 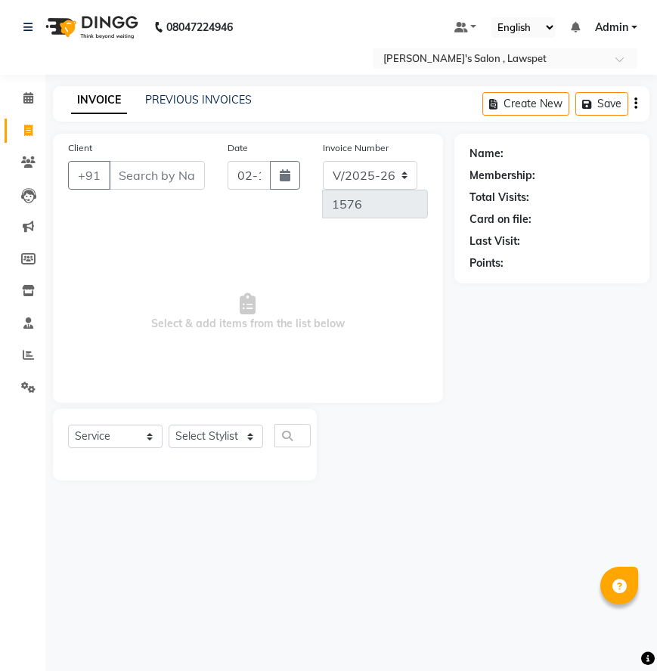 I want to click on a: PREVIOUS INVOICES, so click(x=198, y=100).